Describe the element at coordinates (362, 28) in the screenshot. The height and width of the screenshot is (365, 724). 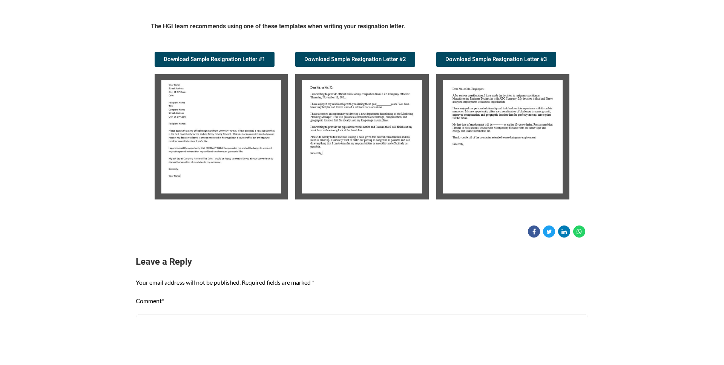
I see `h5: The HGI team recommends using one of these templates when writing your resignation letter.` at that location.